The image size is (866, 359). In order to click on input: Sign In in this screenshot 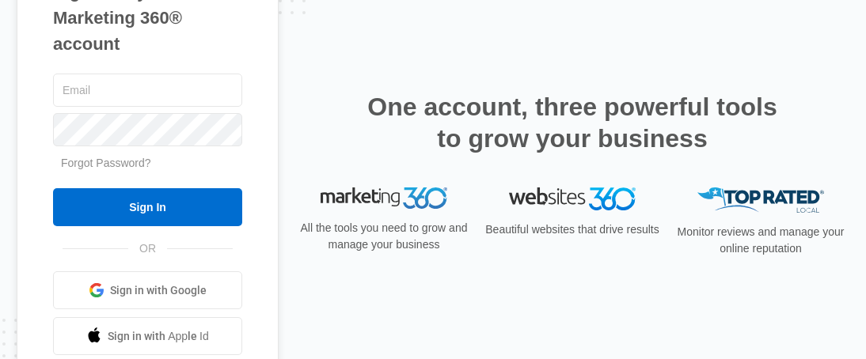, I will do `click(147, 207)`.